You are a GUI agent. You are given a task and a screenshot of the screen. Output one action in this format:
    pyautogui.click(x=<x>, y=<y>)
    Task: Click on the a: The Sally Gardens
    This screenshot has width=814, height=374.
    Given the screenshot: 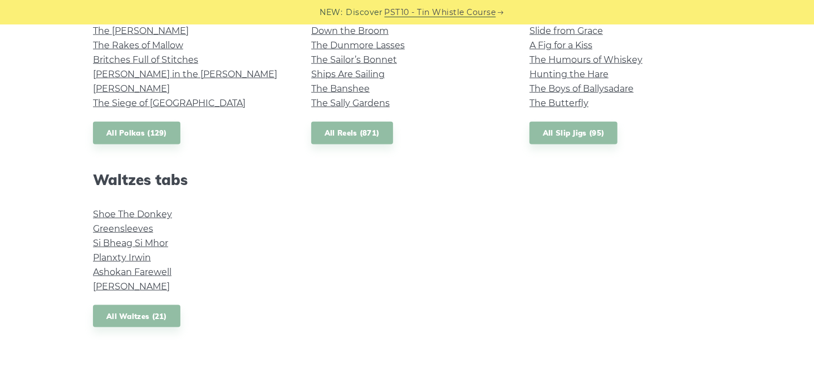 What is the action you would take?
    pyautogui.click(x=350, y=103)
    